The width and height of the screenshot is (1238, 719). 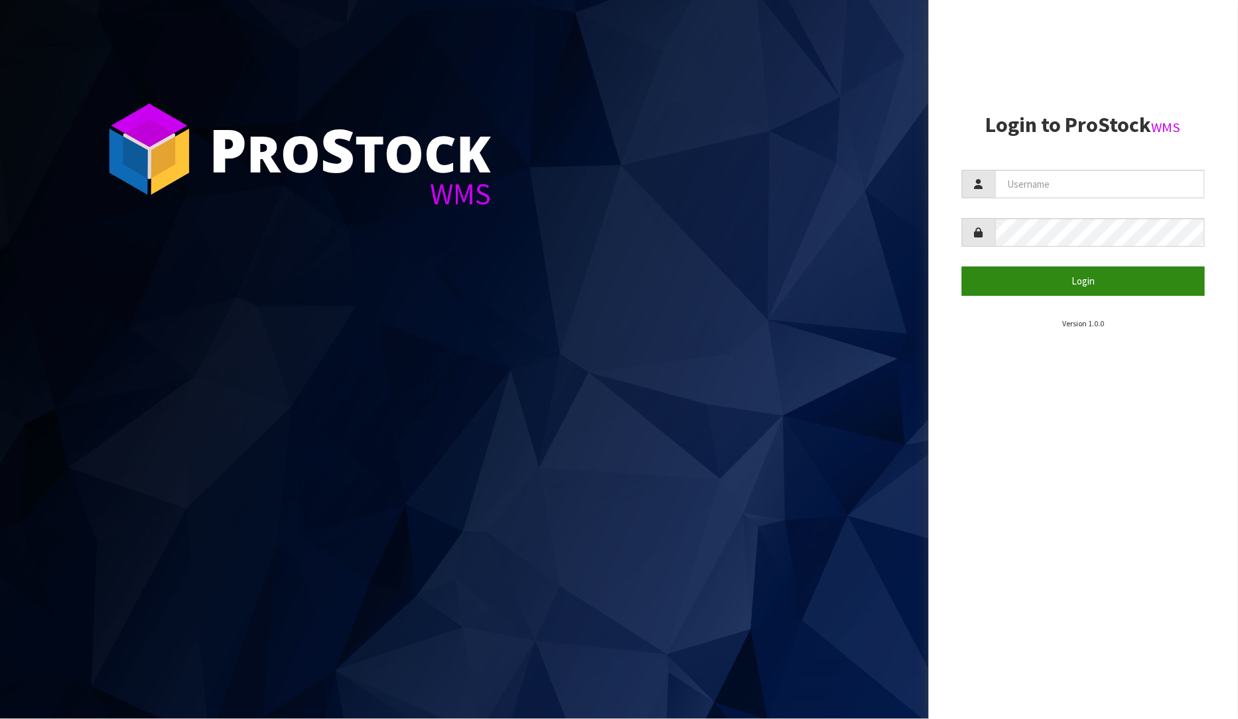 I want to click on h2: Login to ProStock, so click(x=1084, y=125).